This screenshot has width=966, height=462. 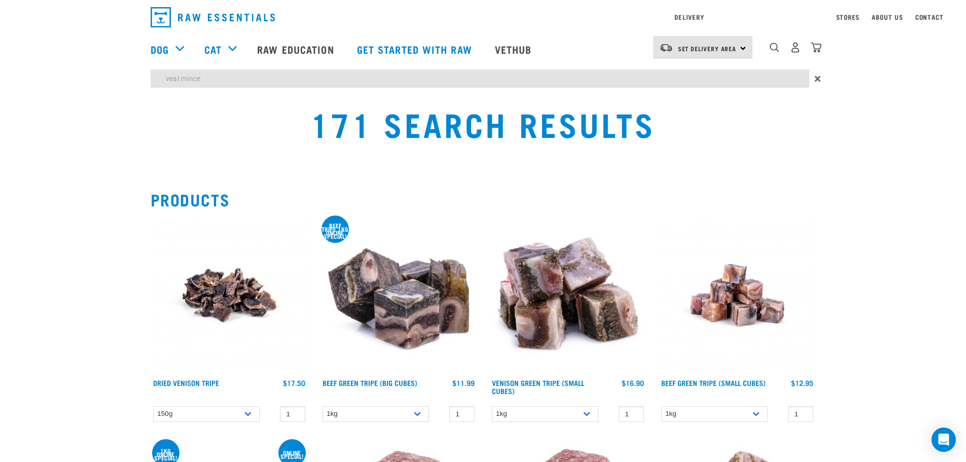 I want to click on img: user.png, so click(x=795, y=47).